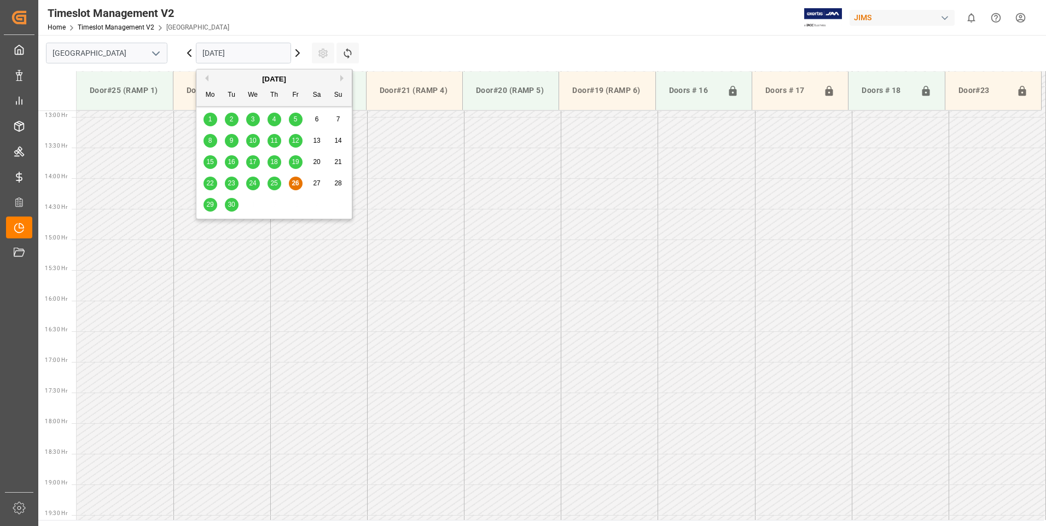 The width and height of the screenshot is (1046, 526). Describe the element at coordinates (338, 141) in the screenshot. I see `div: Choose Sunday, September 14th, 2025` at that location.